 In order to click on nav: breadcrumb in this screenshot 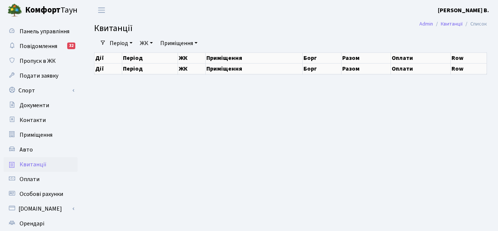, I will do `click(453, 24)`.